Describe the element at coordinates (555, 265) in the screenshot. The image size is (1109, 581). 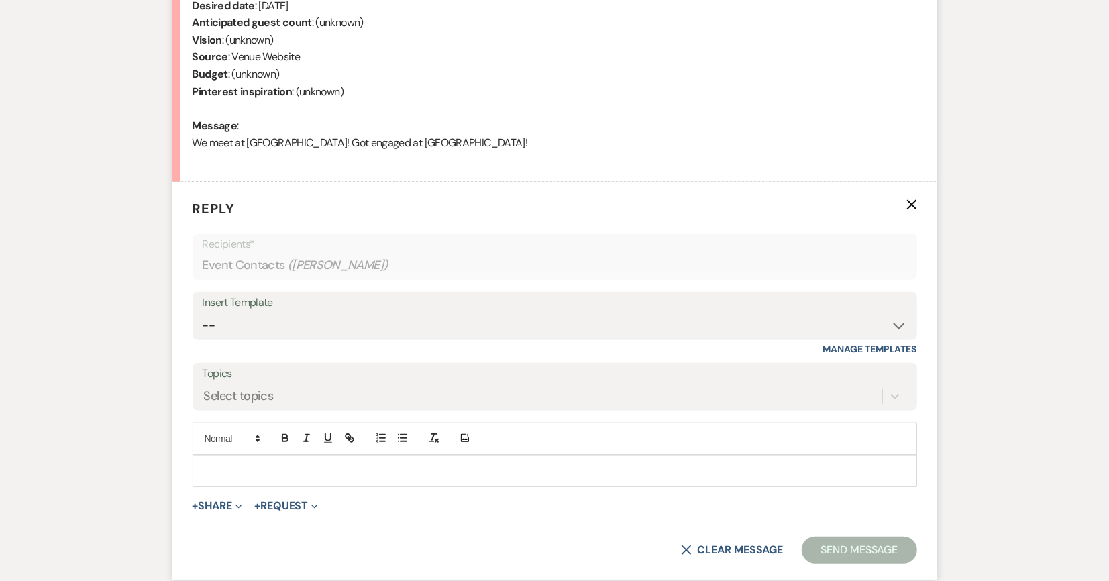
I see `div: Event Contacts` at that location.